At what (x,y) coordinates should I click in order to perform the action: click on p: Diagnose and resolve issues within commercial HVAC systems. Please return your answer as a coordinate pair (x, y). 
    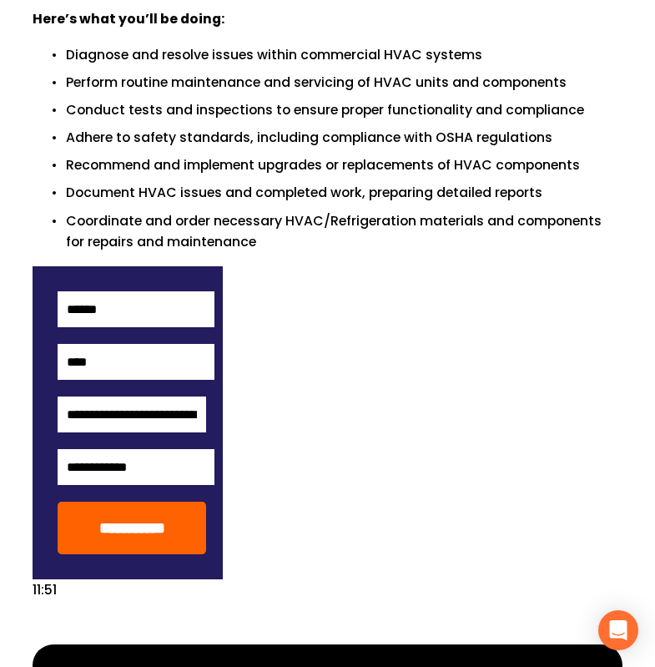
    Looking at the image, I should click on (344, 54).